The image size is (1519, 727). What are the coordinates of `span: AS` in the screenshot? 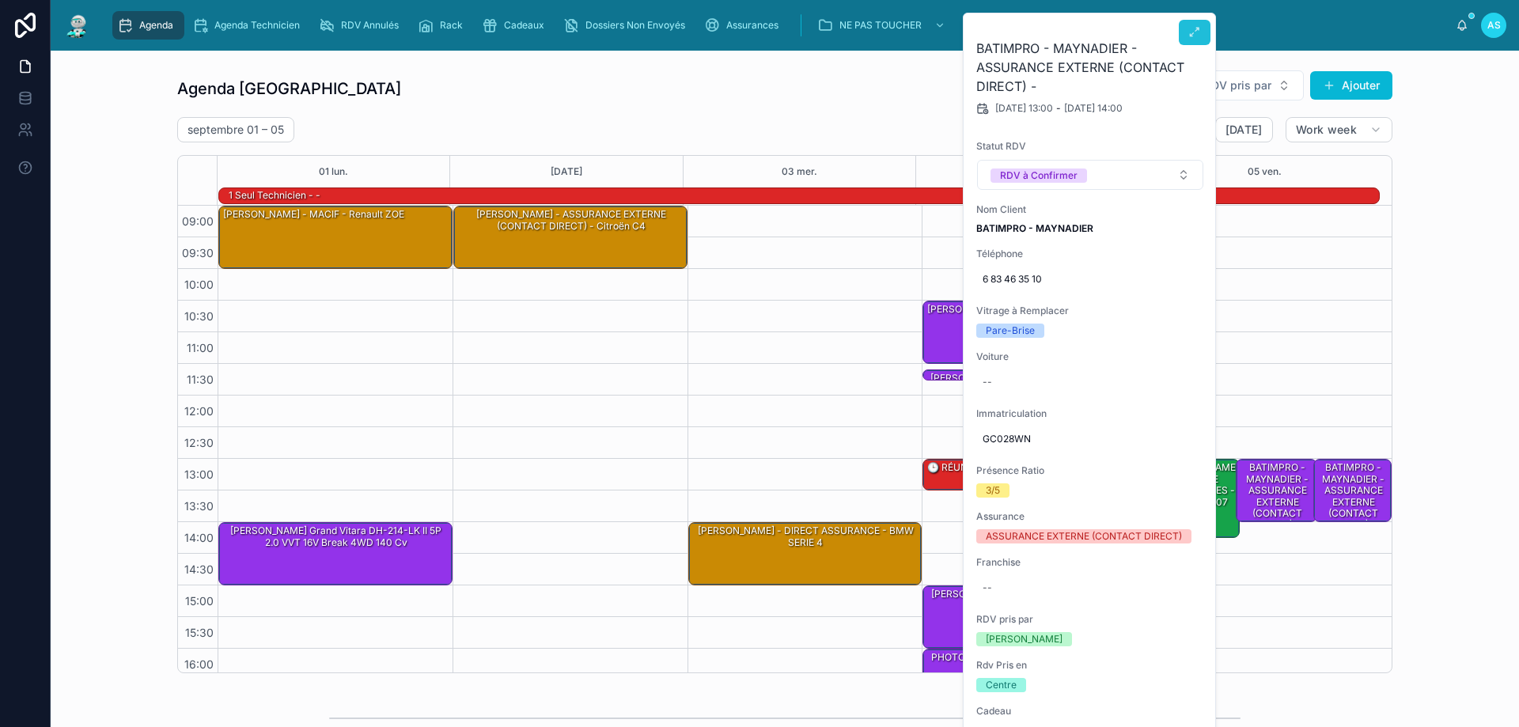 It's located at (1494, 25).